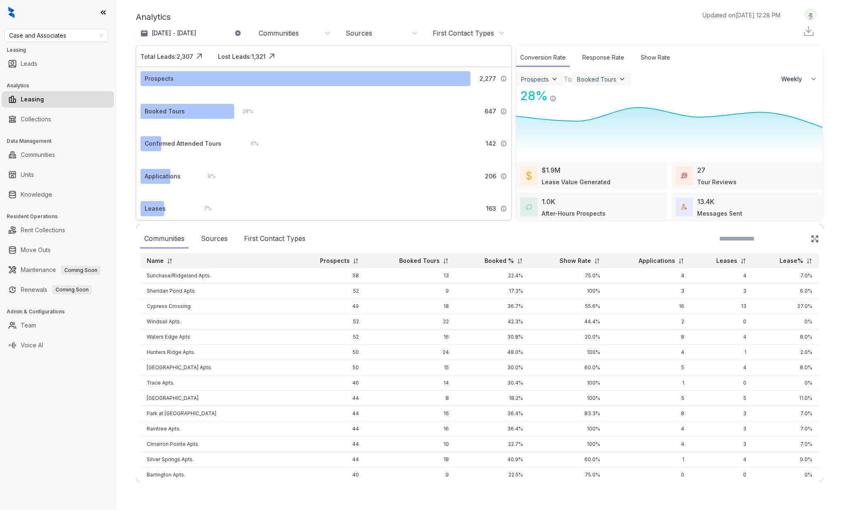 Image resolution: width=843 pixels, height=510 pixels. I want to click on td: Sheridan Pond Apts., so click(215, 291).